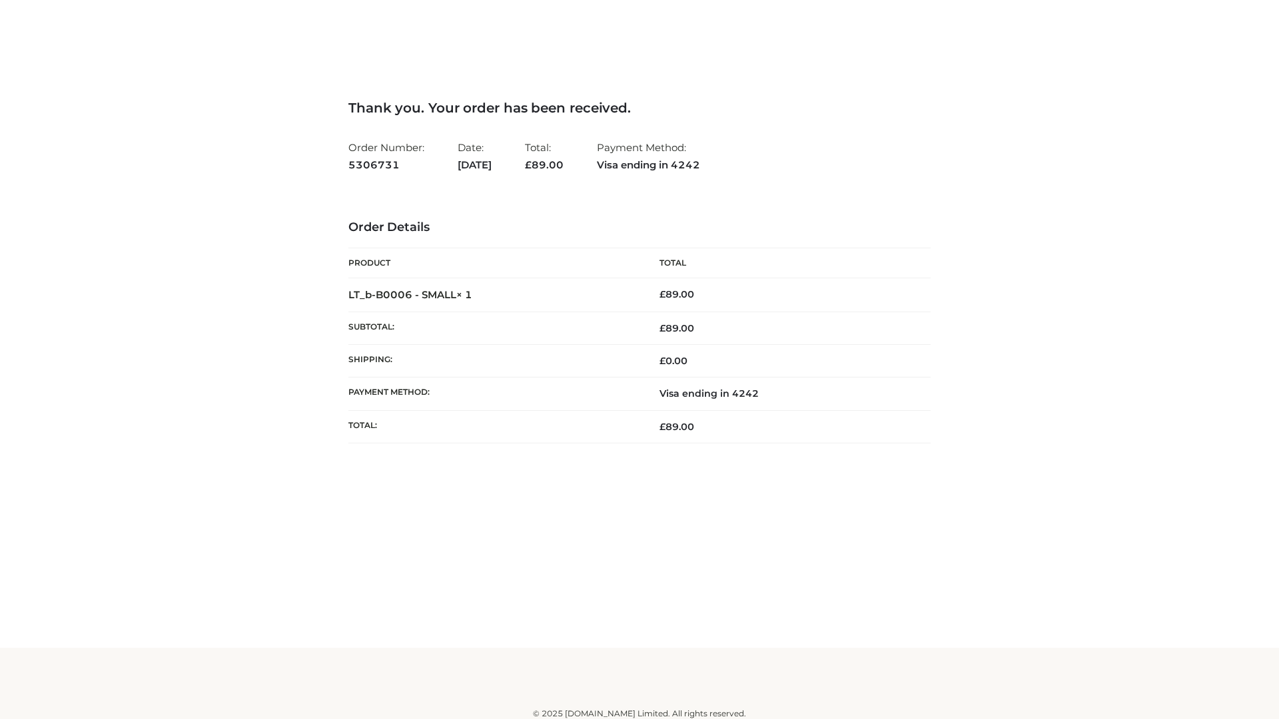  I want to click on strong: LT_b-B0006 - SMALL, so click(410, 294).